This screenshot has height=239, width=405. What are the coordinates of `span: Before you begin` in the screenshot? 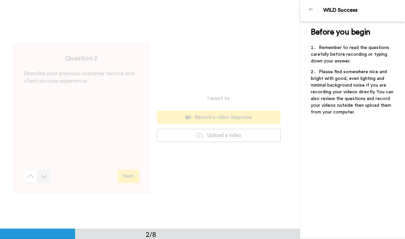 It's located at (341, 32).